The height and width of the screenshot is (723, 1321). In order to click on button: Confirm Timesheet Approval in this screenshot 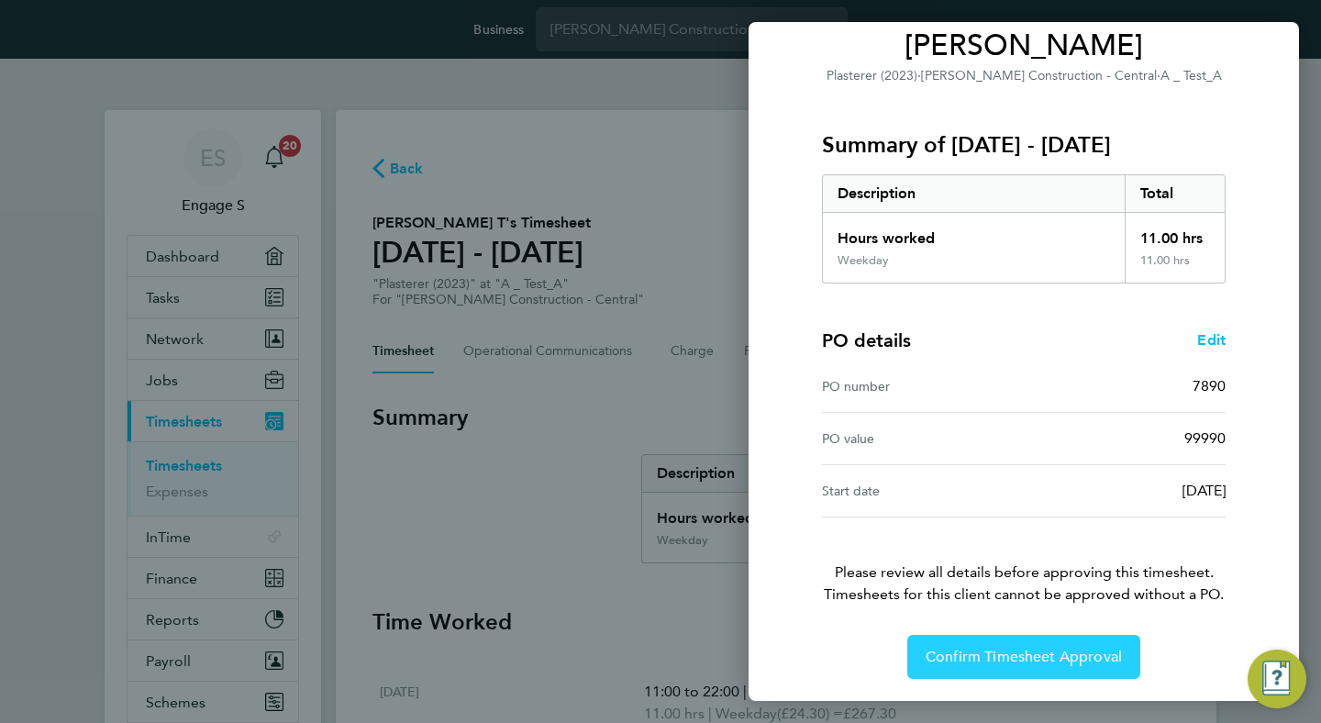, I will do `click(1024, 657)`.